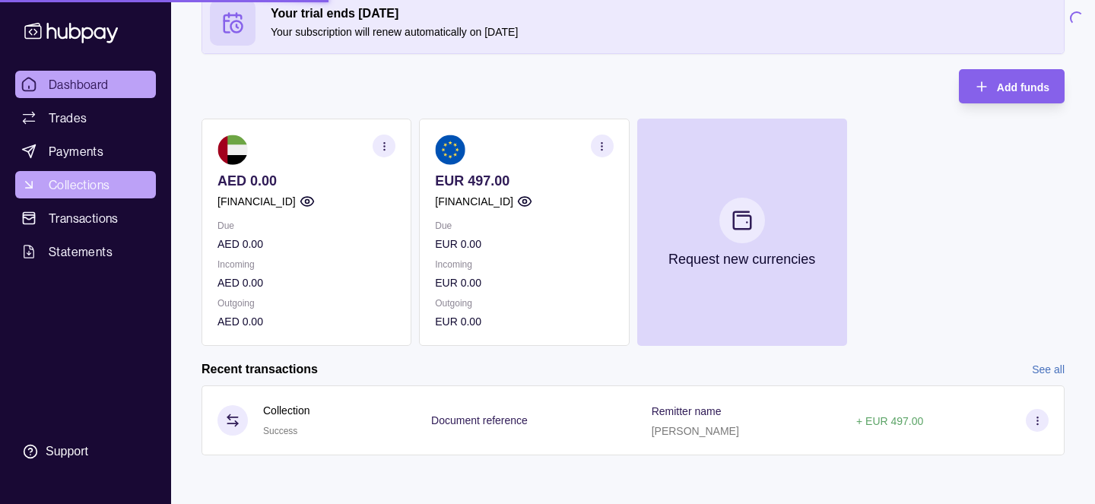  I want to click on span: Statements, so click(81, 252).